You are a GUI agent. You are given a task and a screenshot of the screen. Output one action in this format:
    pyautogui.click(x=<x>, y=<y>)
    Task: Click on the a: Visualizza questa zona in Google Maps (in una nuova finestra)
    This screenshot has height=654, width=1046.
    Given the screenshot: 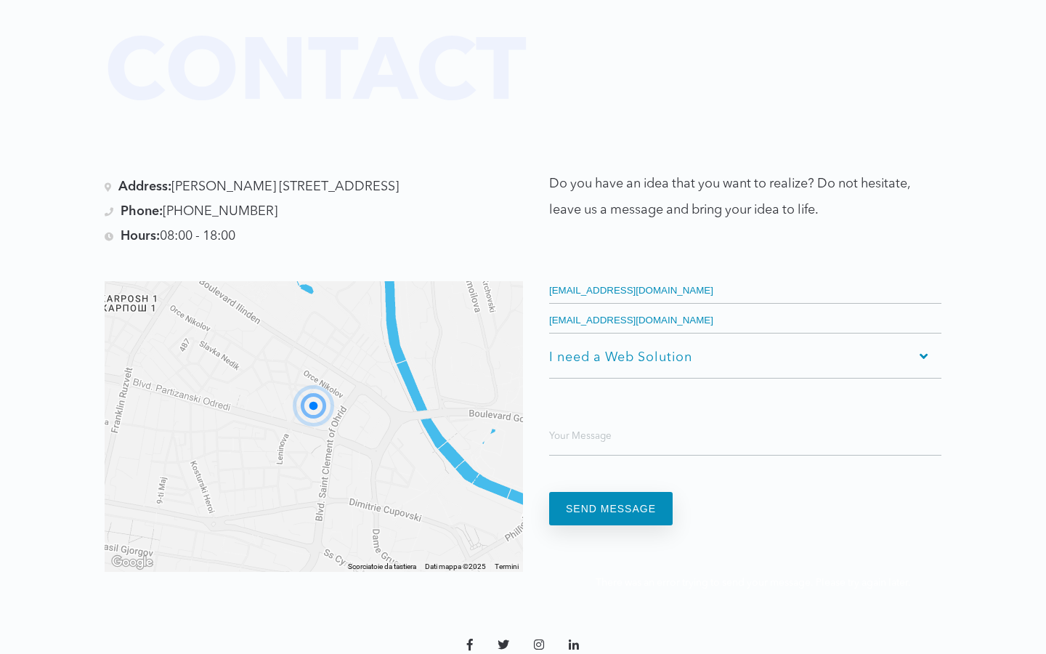 What is the action you would take?
    pyautogui.click(x=132, y=562)
    